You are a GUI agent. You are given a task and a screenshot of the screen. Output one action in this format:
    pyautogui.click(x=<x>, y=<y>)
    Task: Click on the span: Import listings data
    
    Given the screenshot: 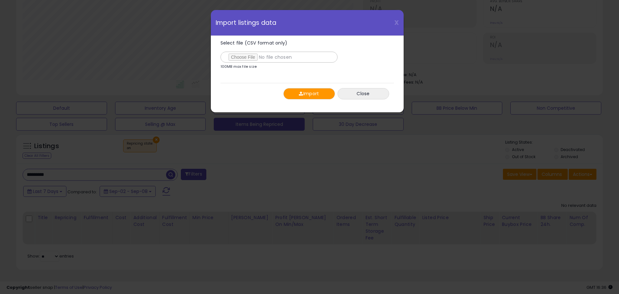 What is the action you would take?
    pyautogui.click(x=246, y=23)
    